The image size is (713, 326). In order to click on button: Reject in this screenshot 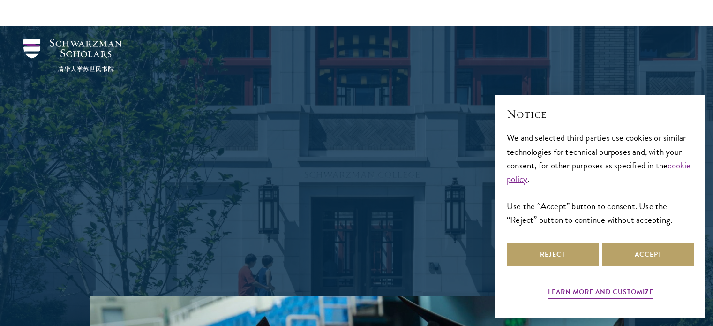, I will do `click(553, 255)`.